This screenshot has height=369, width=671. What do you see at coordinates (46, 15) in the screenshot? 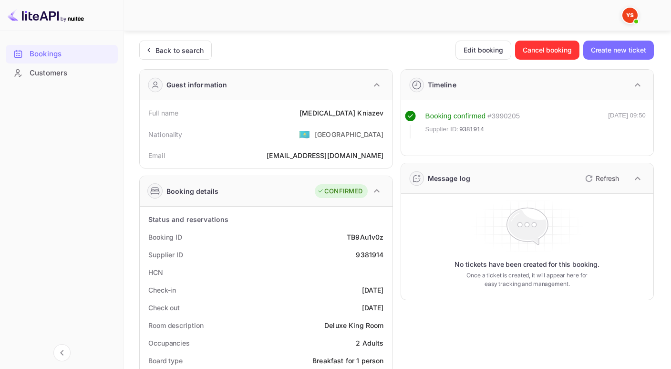
I see `img: LiteAPI logo` at bounding box center [46, 15].